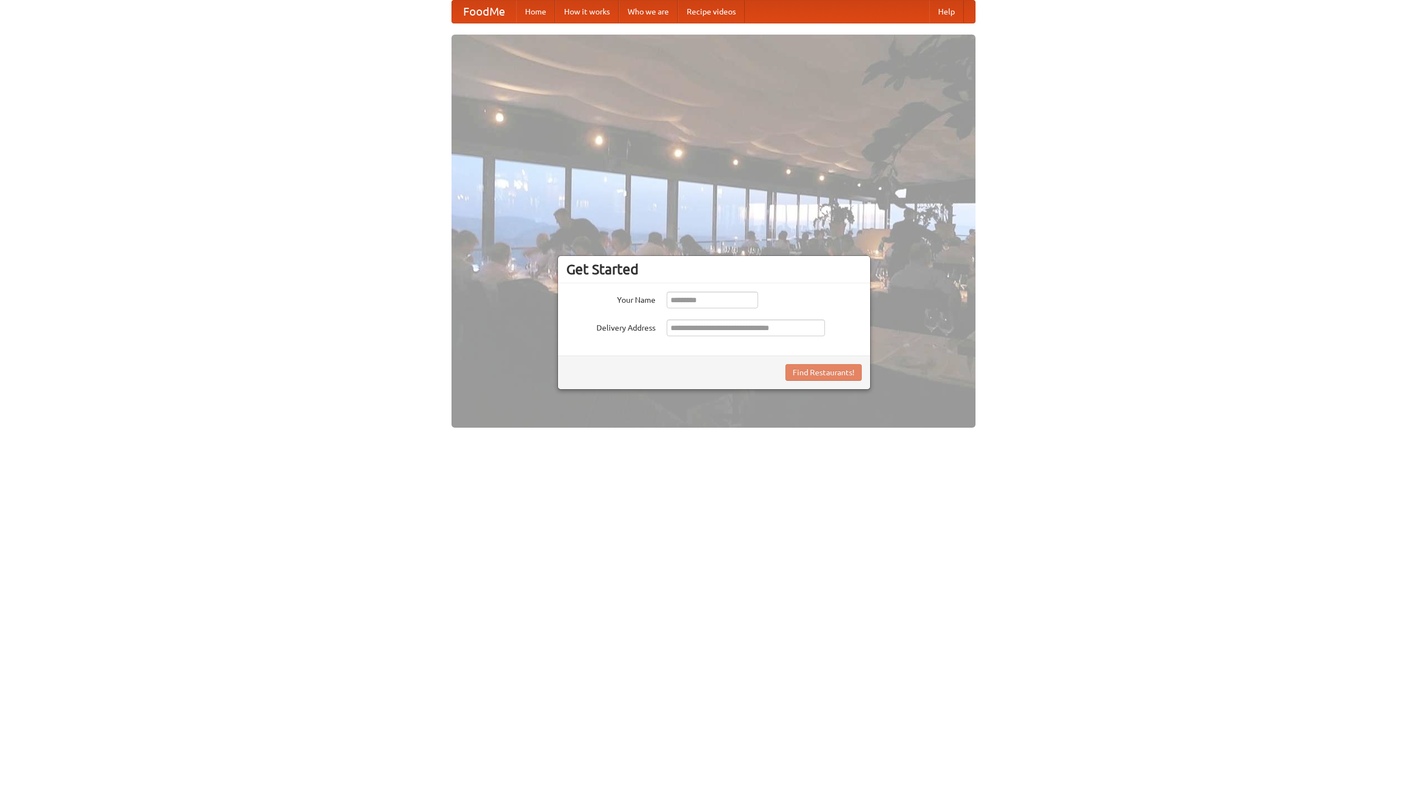 This screenshot has height=789, width=1427. What do you see at coordinates (587, 12) in the screenshot?
I see `a: How it works` at bounding box center [587, 12].